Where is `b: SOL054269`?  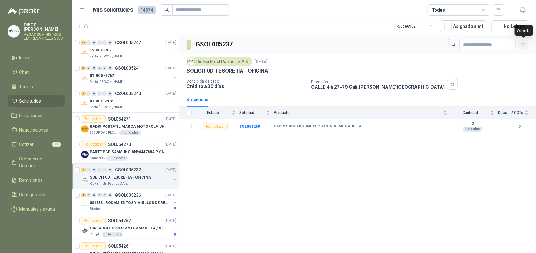 b: SOL054269 is located at coordinates (250, 126).